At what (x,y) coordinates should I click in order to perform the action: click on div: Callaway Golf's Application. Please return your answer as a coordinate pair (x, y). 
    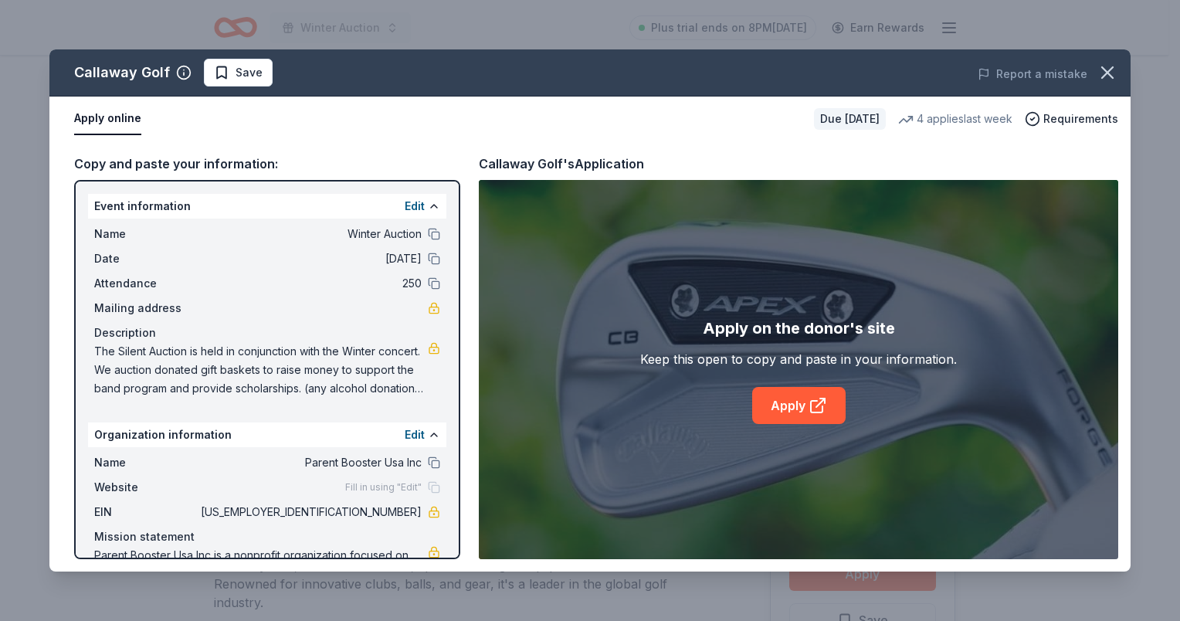
    Looking at the image, I should click on (562, 164).